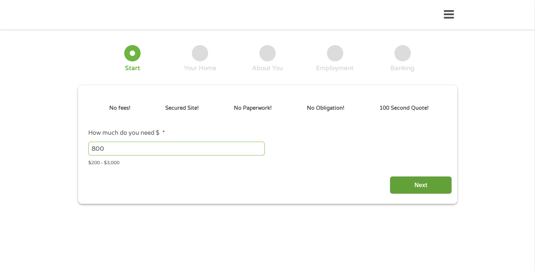 This screenshot has height=271, width=535. What do you see at coordinates (326, 108) in the screenshot?
I see `p: No Obligation!` at bounding box center [326, 108].